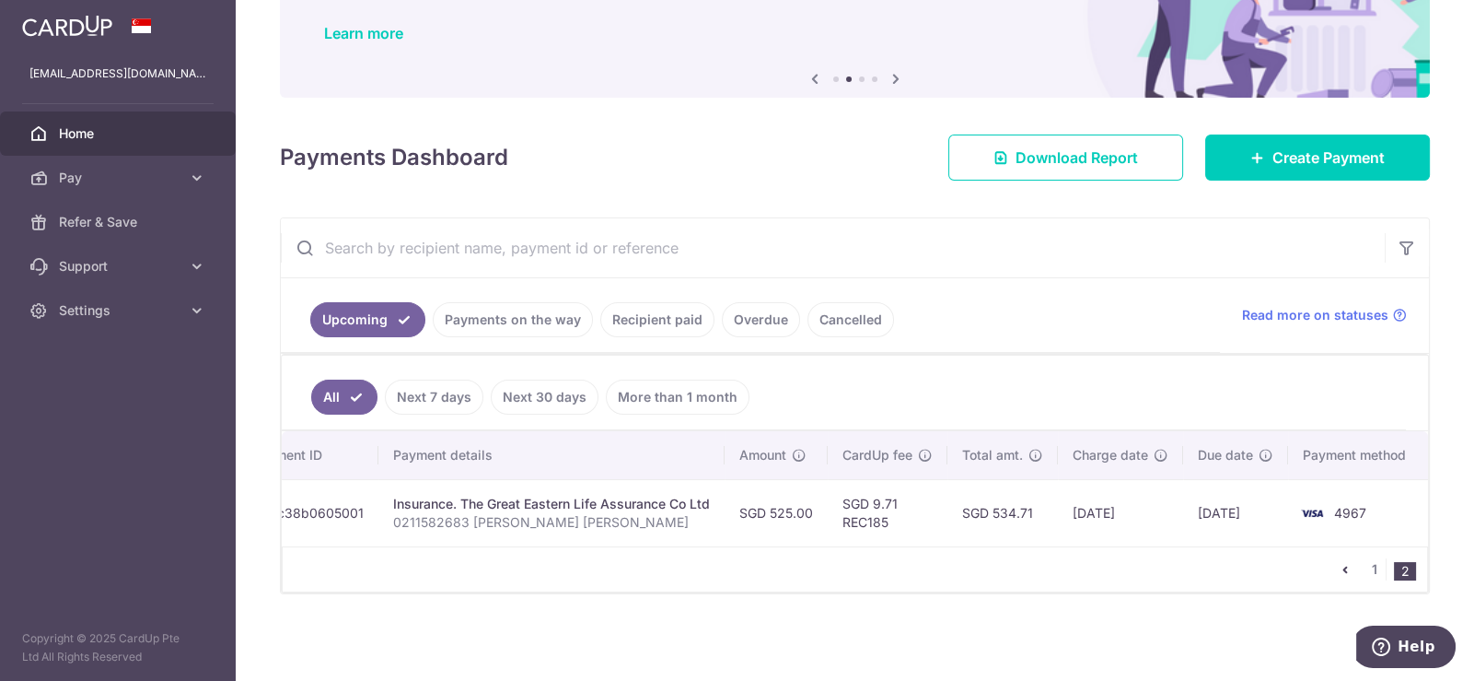  I want to click on span: Charge date, so click(1111, 455).